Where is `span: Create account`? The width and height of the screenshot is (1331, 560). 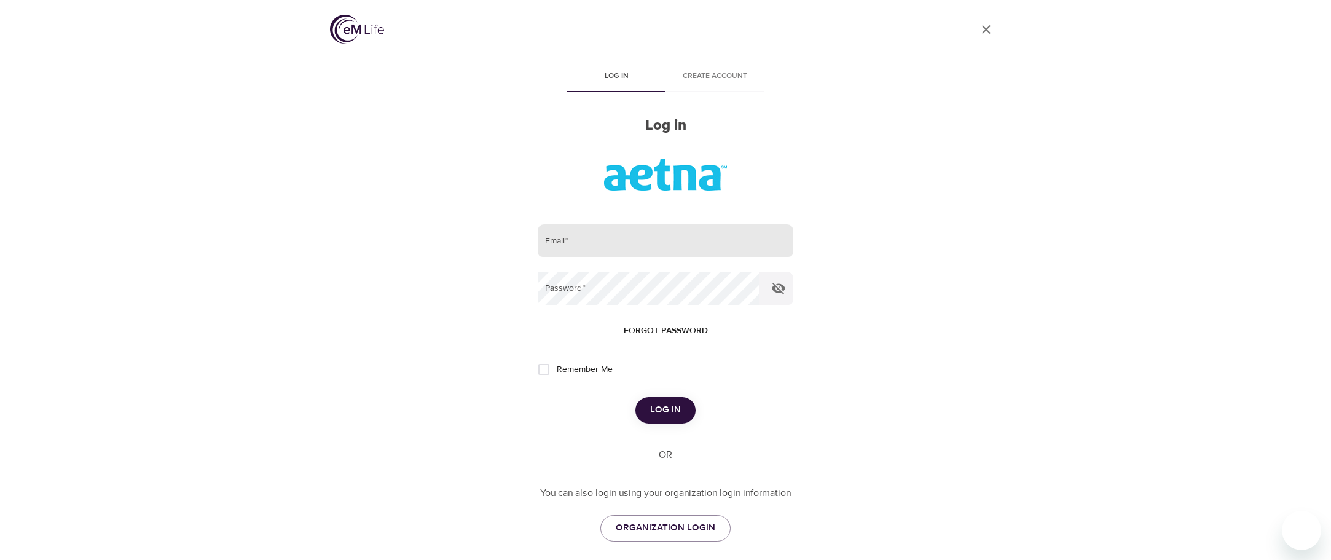
span: Create account is located at coordinates (715, 76).